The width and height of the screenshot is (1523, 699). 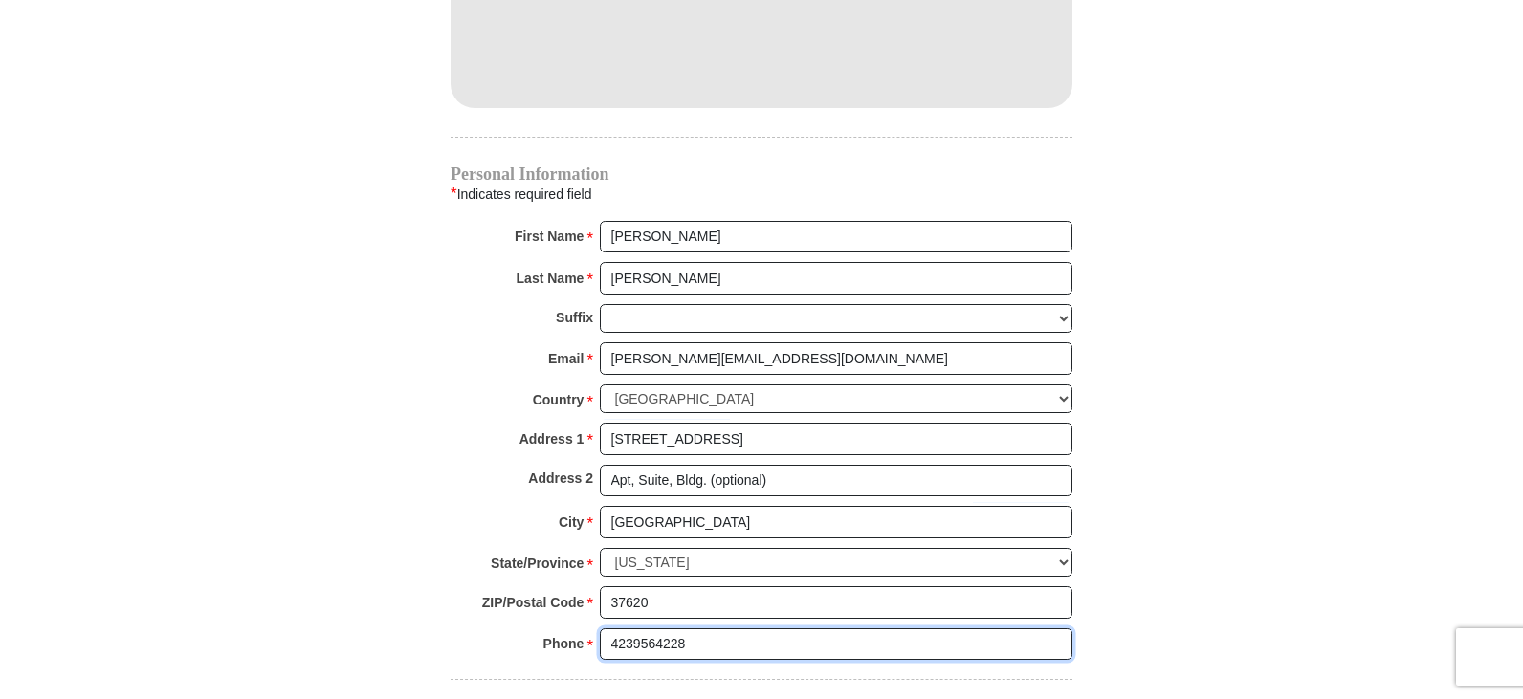 I want to click on strong: First Name, so click(x=549, y=236).